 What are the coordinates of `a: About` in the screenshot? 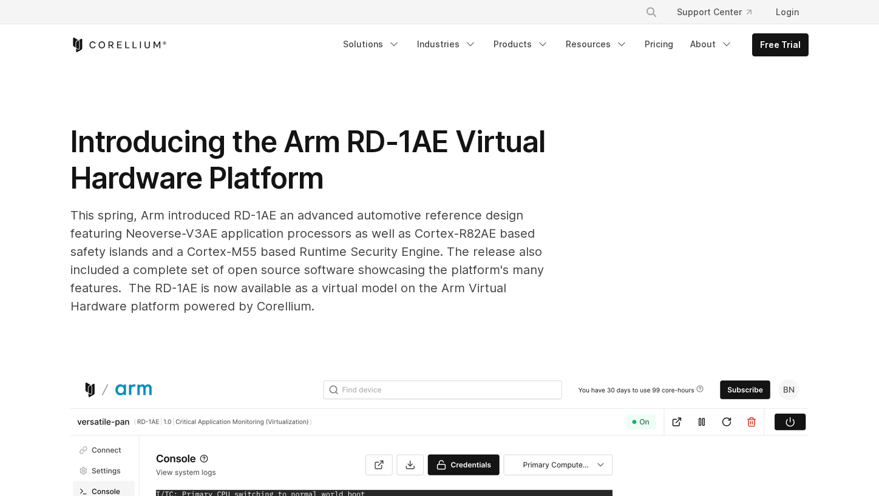 It's located at (711, 44).